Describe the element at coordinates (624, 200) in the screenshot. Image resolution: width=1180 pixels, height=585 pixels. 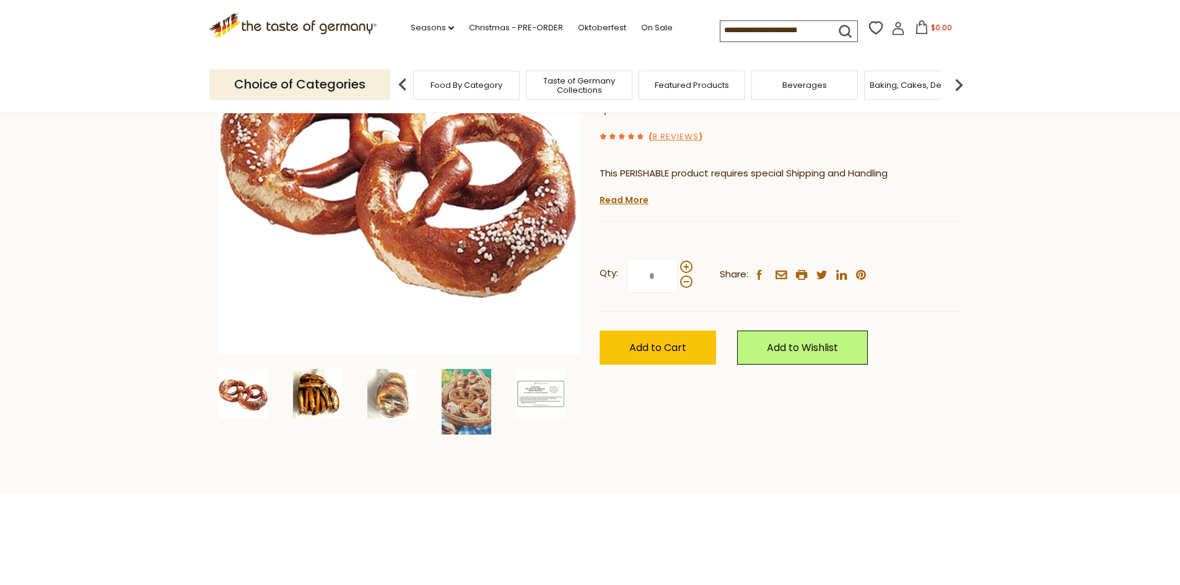
I see `a: Read More` at that location.